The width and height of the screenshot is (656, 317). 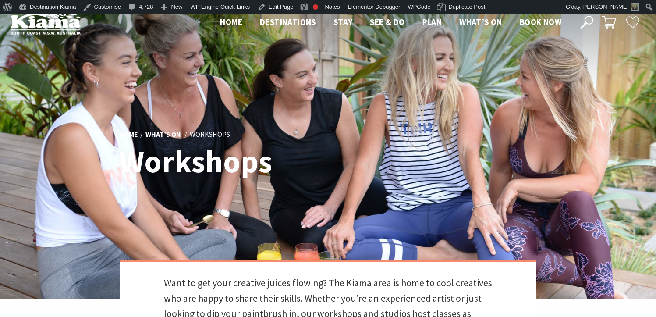 I want to click on img: Theresa-Mullan-1-30x30.png, so click(x=635, y=7).